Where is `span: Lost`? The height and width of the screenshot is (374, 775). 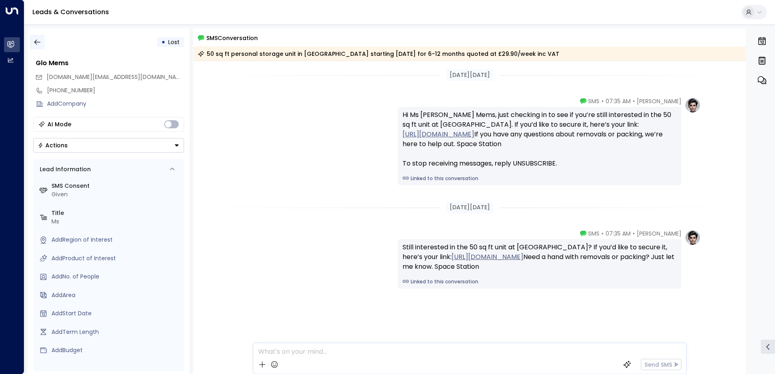 span: Lost is located at coordinates (174, 42).